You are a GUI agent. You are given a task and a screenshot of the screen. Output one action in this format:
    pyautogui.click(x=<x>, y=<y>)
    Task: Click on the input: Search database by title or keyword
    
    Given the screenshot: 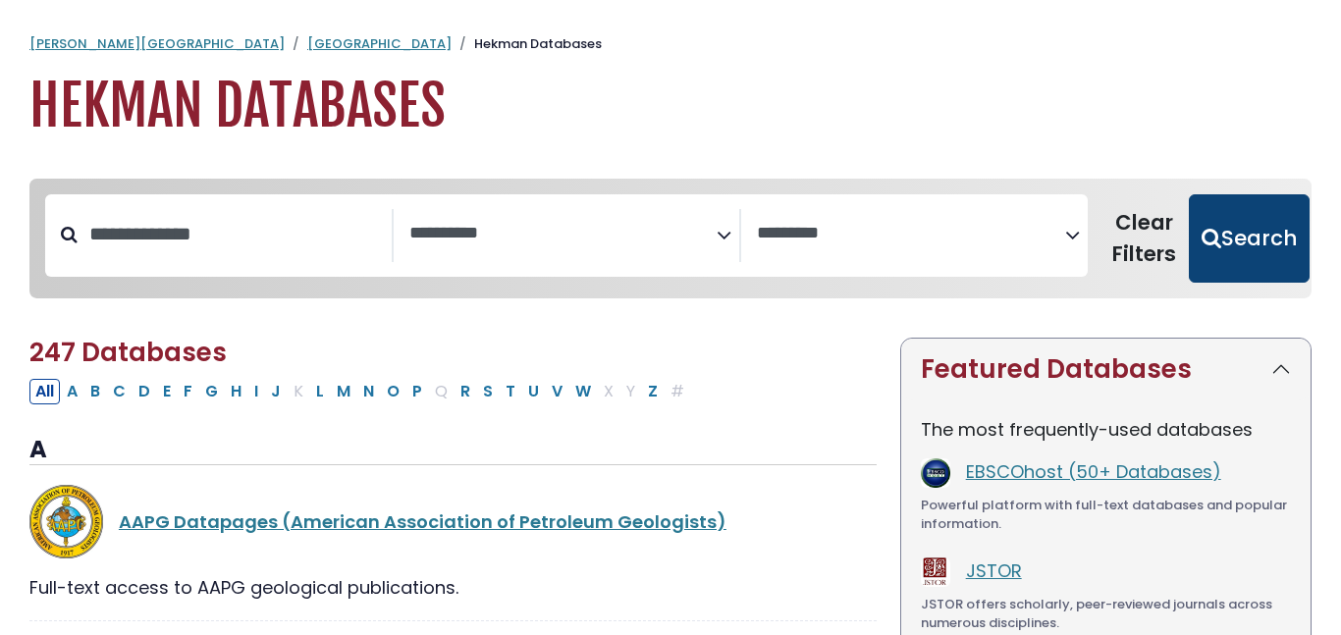 What is the action you would take?
    pyautogui.click(x=235, y=234)
    